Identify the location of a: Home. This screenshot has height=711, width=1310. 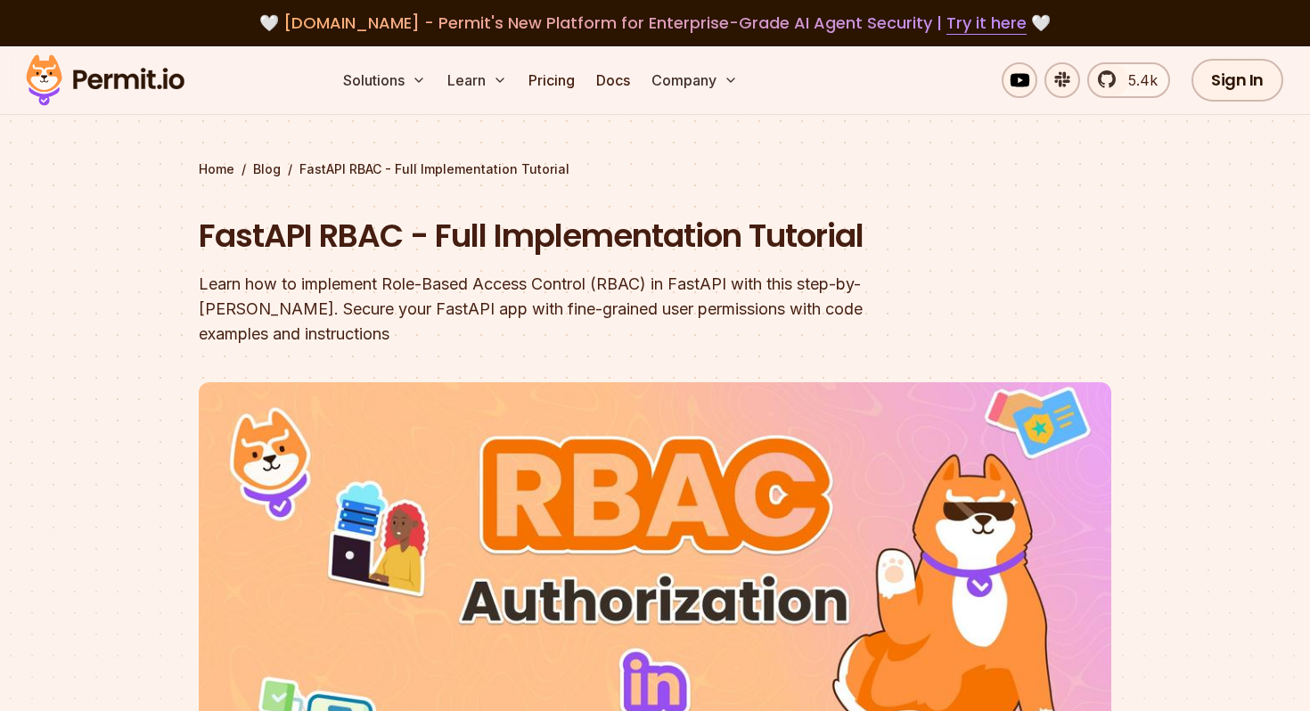
(217, 169).